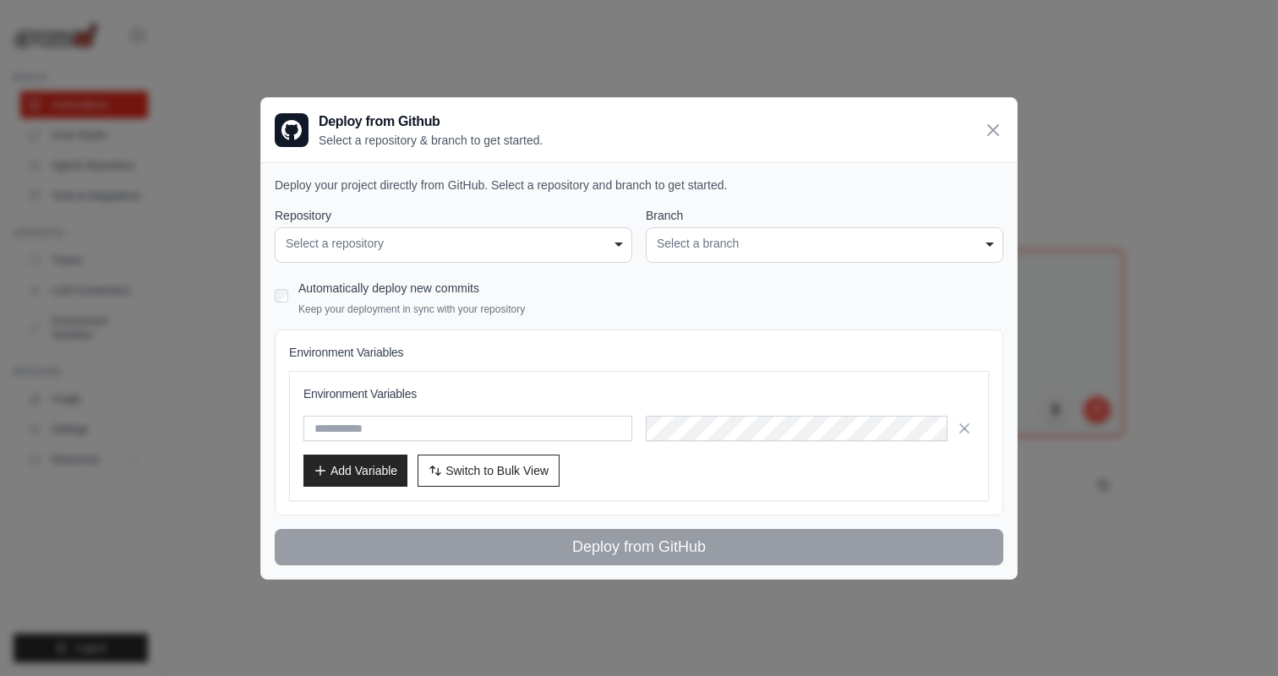 Image resolution: width=1278 pixels, height=676 pixels. I want to click on span: Switch to Bulk View, so click(497, 471).